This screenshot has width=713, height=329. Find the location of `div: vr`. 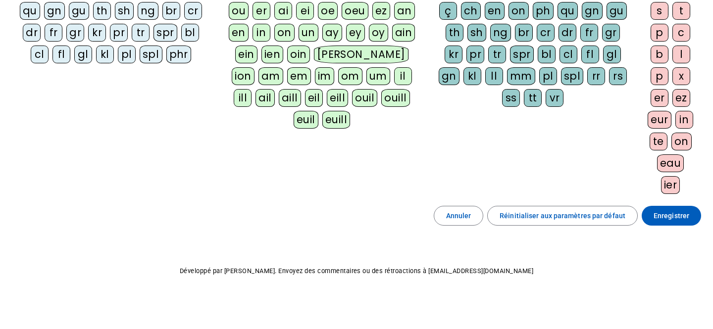

div: vr is located at coordinates (554, 98).